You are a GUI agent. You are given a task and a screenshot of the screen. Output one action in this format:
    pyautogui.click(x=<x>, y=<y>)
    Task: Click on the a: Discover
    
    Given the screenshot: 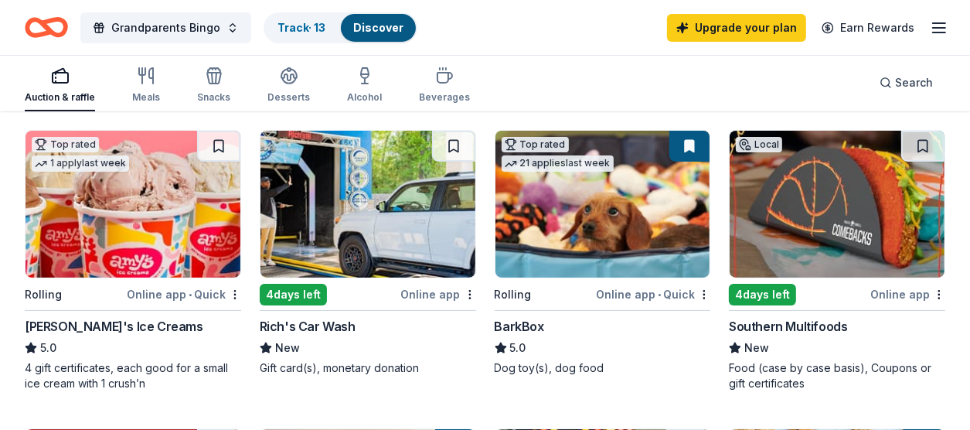 What is the action you would take?
    pyautogui.click(x=378, y=27)
    